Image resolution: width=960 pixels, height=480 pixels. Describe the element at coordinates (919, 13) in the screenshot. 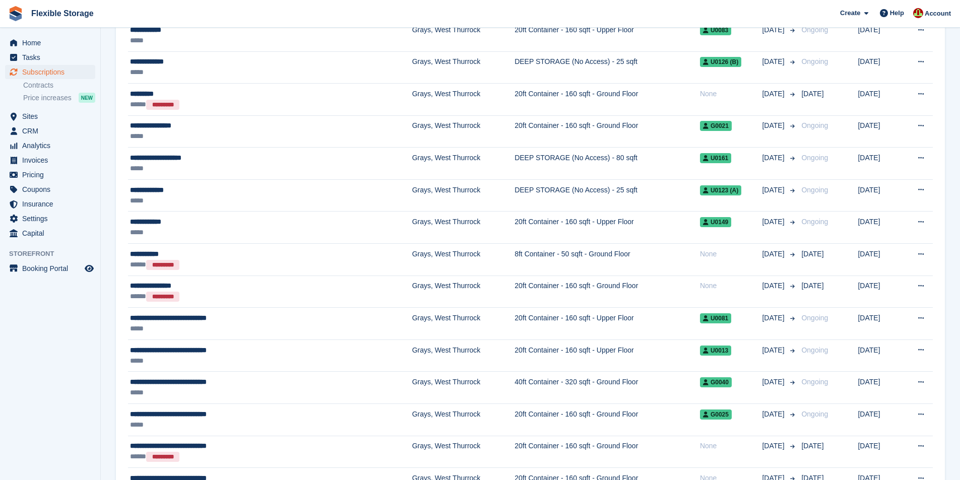

I see `img: David Jones` at that location.